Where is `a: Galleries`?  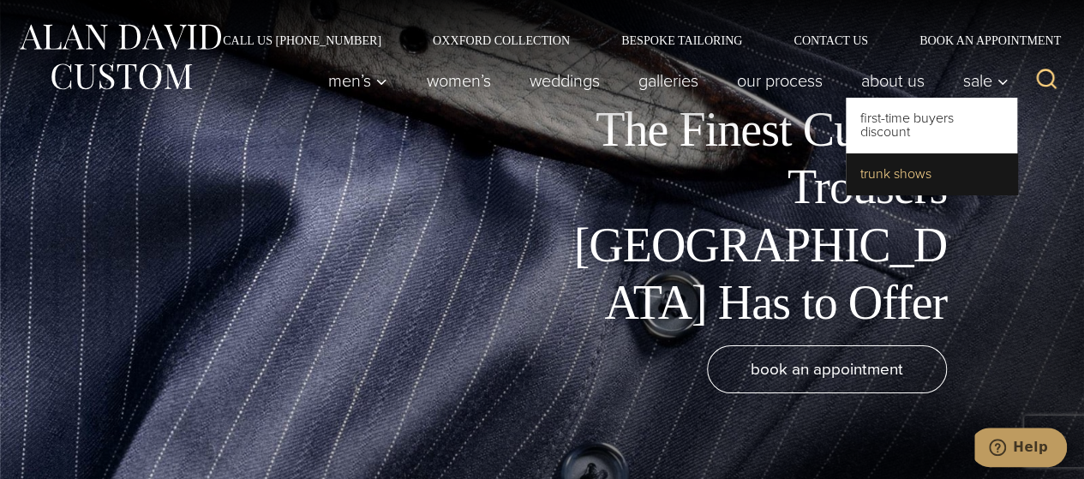 a: Galleries is located at coordinates (667, 81).